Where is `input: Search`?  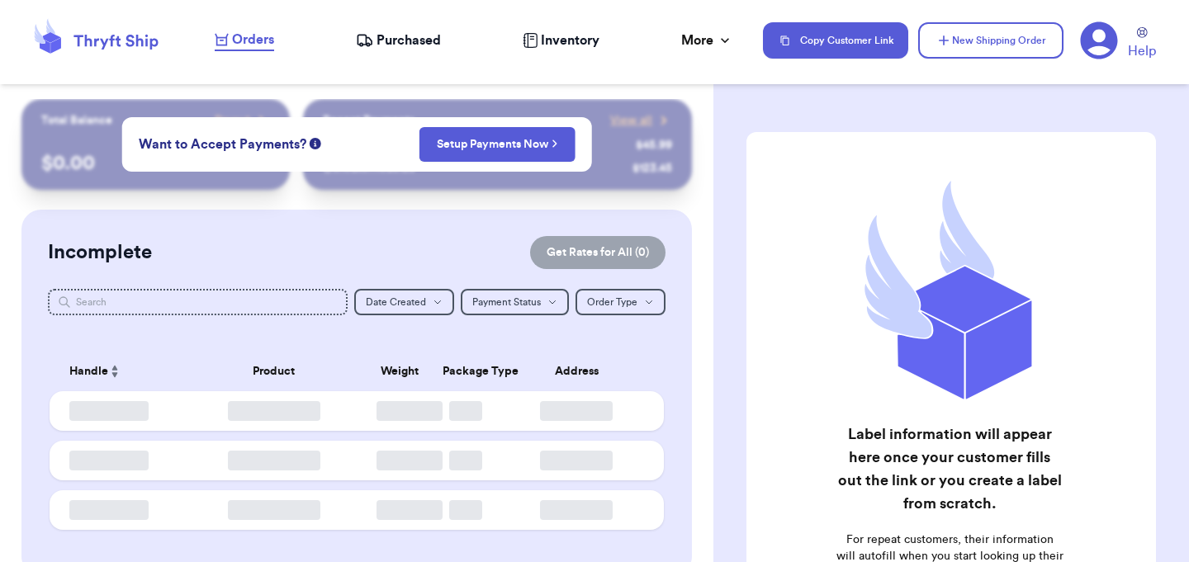 input: Search is located at coordinates (197, 302).